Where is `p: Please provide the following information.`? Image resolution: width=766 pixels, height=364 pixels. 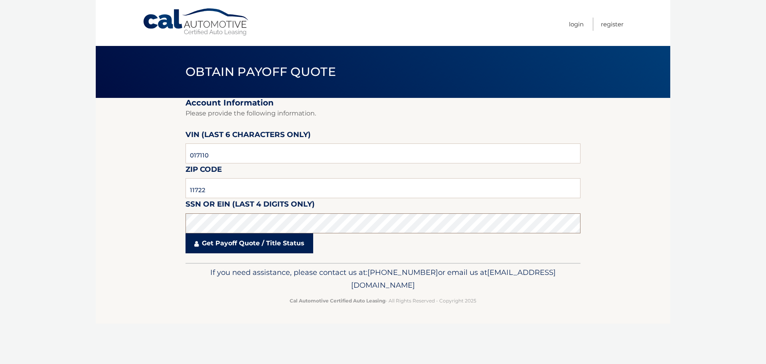
p: Please provide the following information. is located at coordinates (383, 113).